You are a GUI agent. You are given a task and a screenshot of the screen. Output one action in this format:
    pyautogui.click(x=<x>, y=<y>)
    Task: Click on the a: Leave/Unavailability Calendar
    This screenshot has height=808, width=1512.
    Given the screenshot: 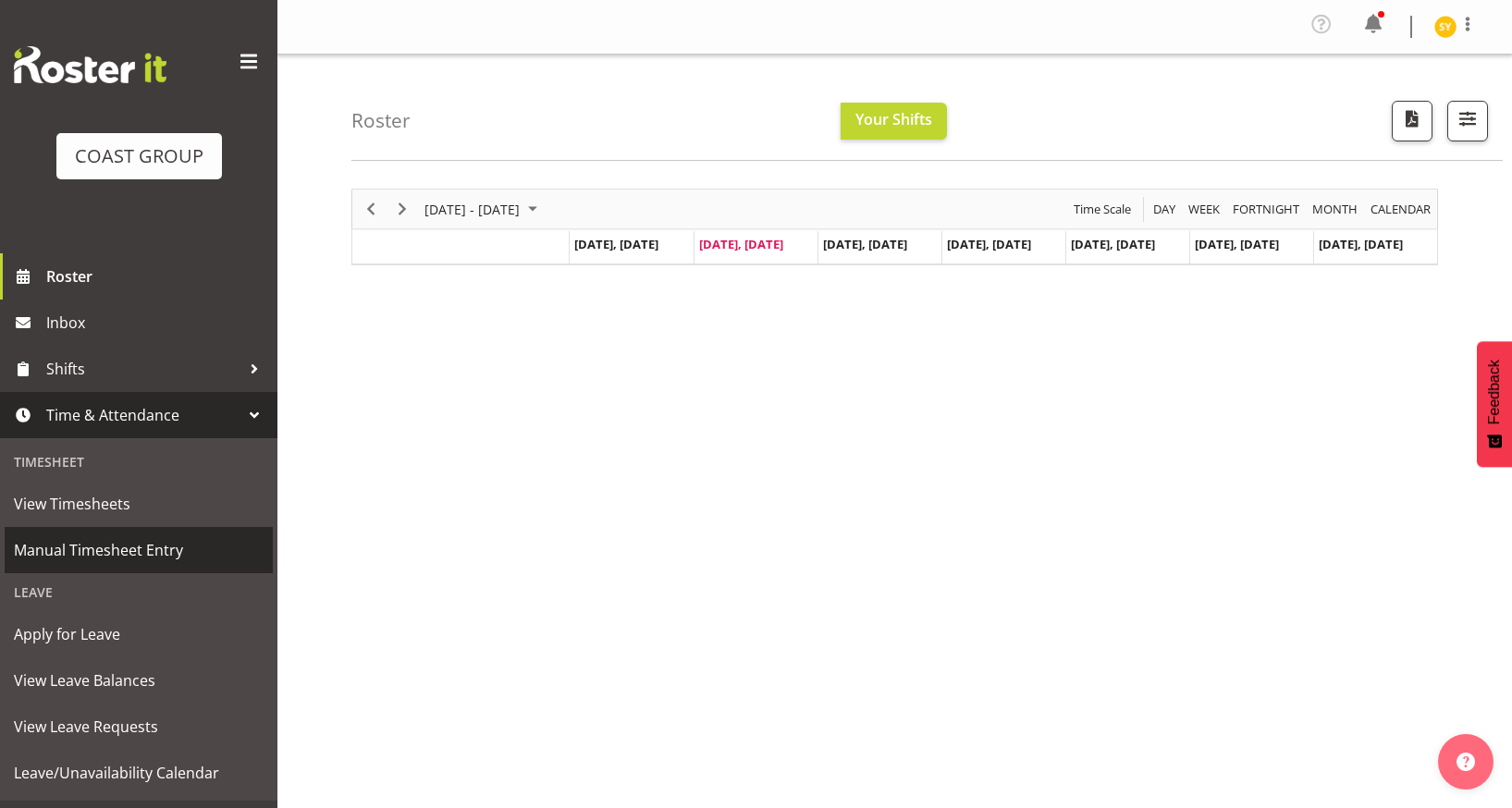 What is the action you would take?
    pyautogui.click(x=139, y=773)
    